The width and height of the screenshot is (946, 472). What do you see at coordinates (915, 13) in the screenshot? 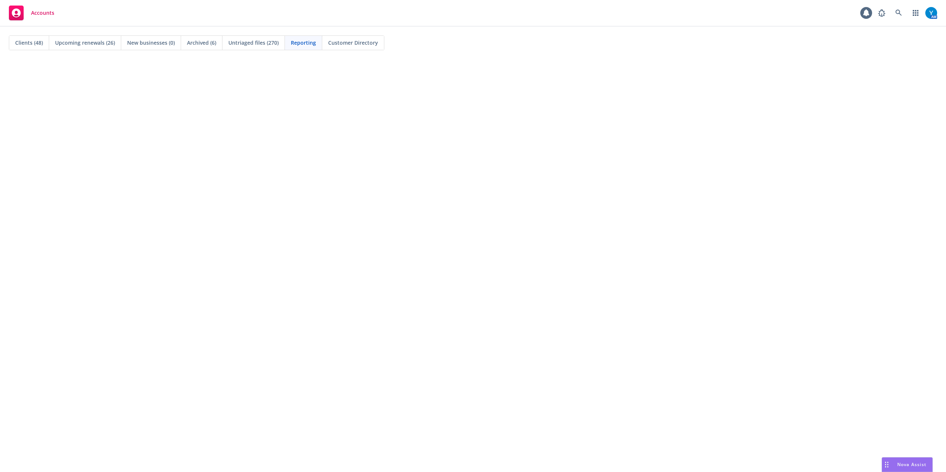
I see `a: Switch app` at bounding box center [915, 13].